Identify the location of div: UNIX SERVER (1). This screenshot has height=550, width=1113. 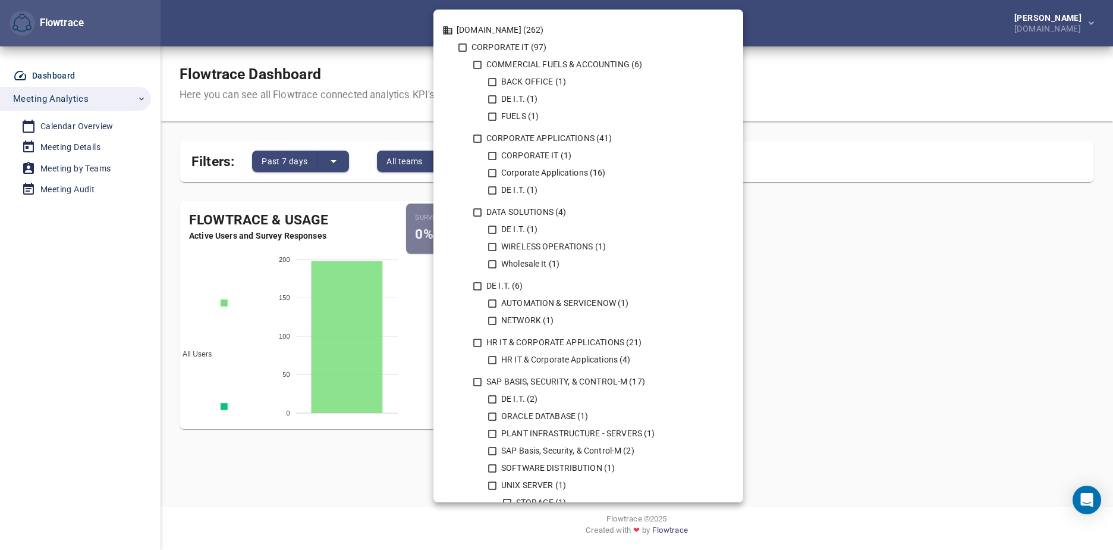
(590, 485).